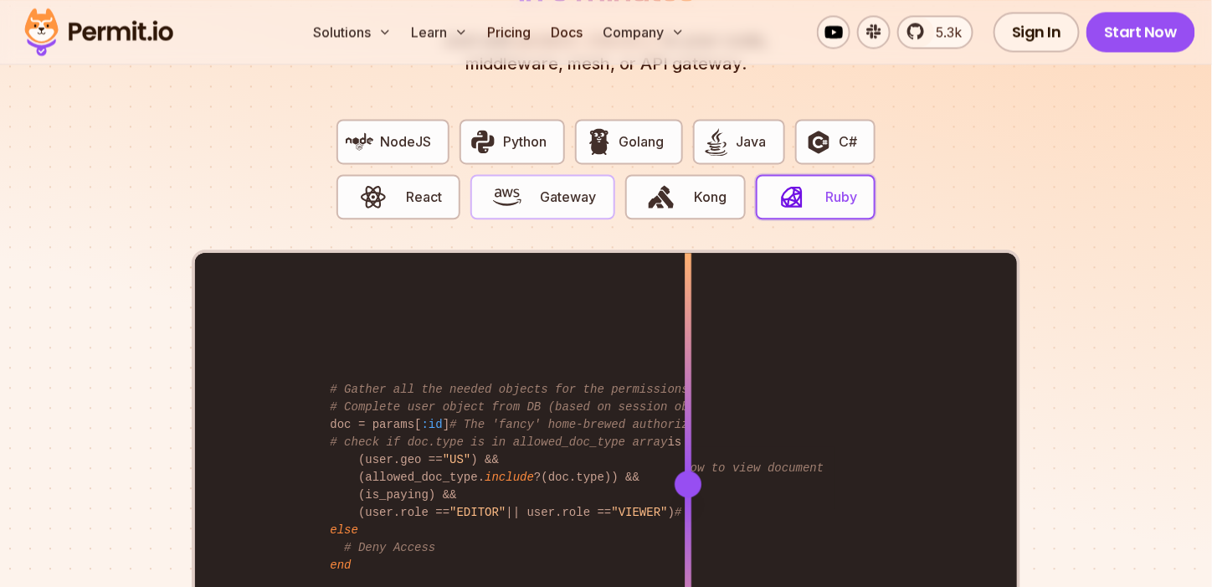  I want to click on a: Docs, so click(567, 32).